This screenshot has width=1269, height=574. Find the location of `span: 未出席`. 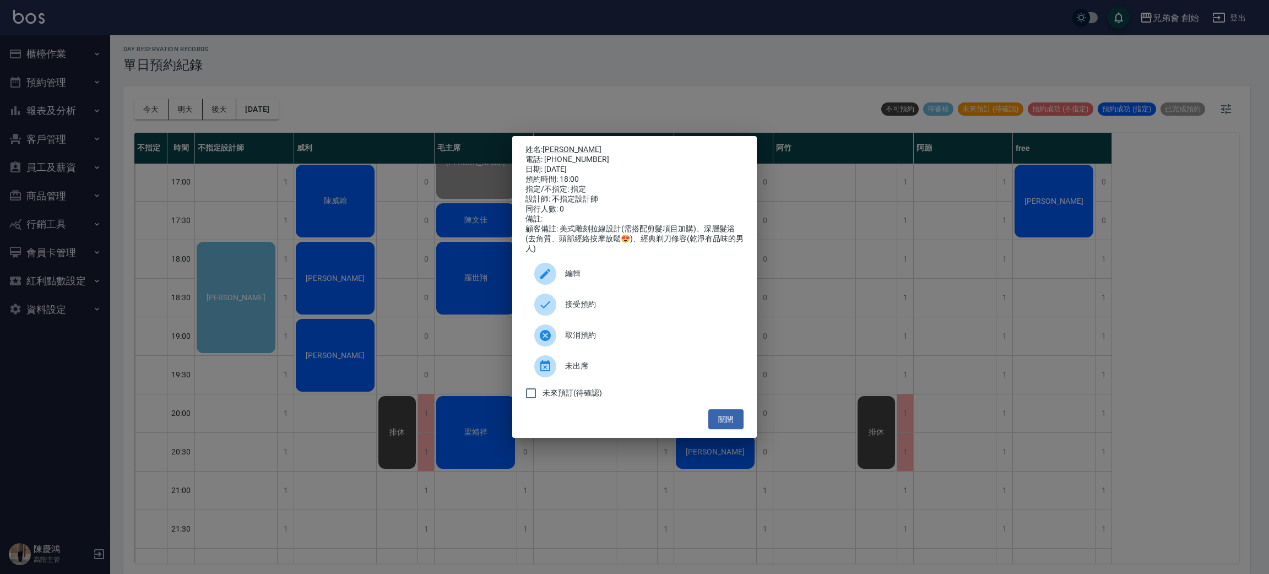

span: 未出席 is located at coordinates (650, 366).